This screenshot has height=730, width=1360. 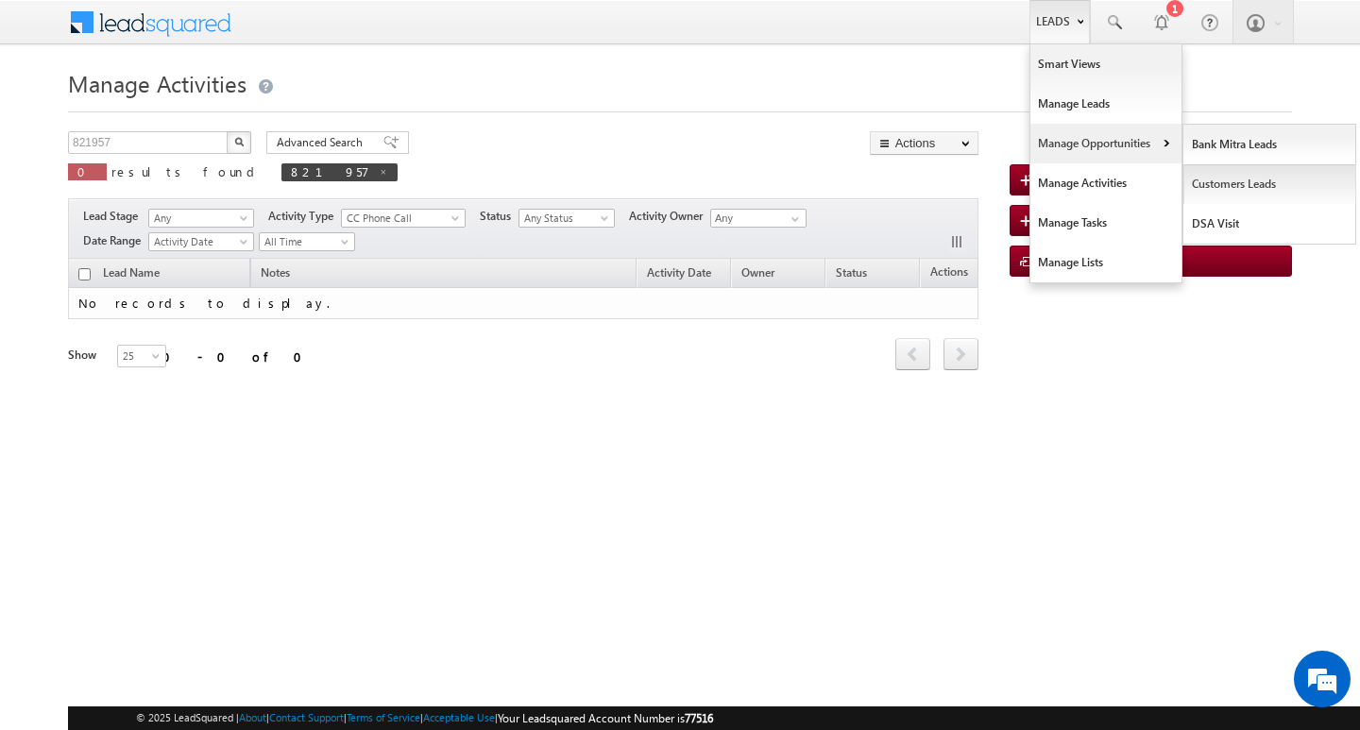 What do you see at coordinates (383, 717) in the screenshot?
I see `a: Terms of Service` at bounding box center [383, 717].